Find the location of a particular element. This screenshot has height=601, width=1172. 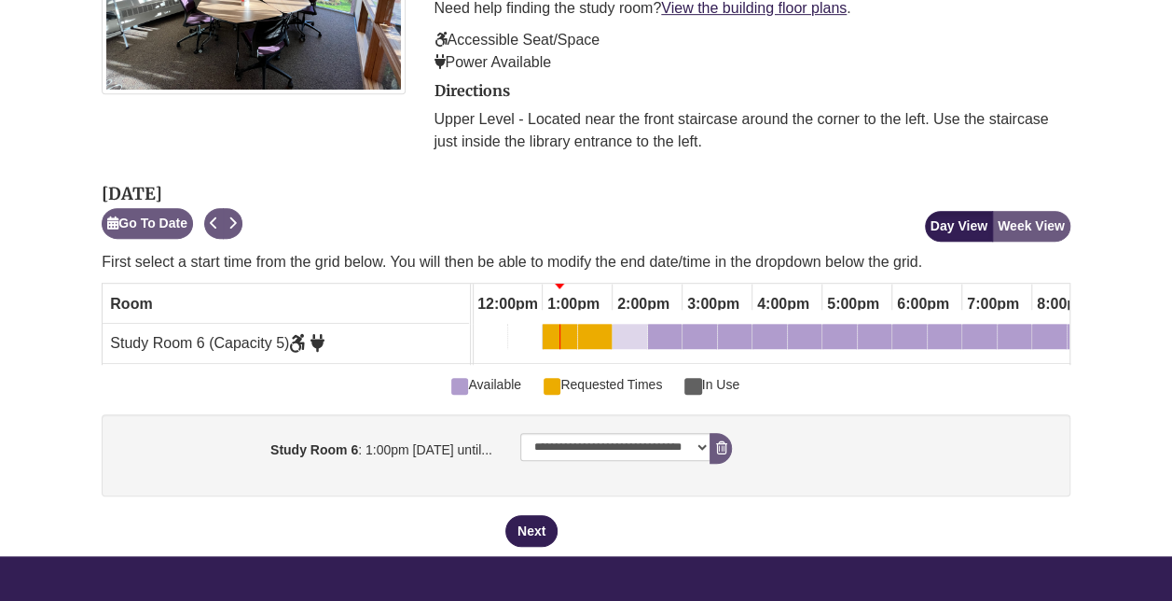

button: Day View is located at coordinates (959, 226).